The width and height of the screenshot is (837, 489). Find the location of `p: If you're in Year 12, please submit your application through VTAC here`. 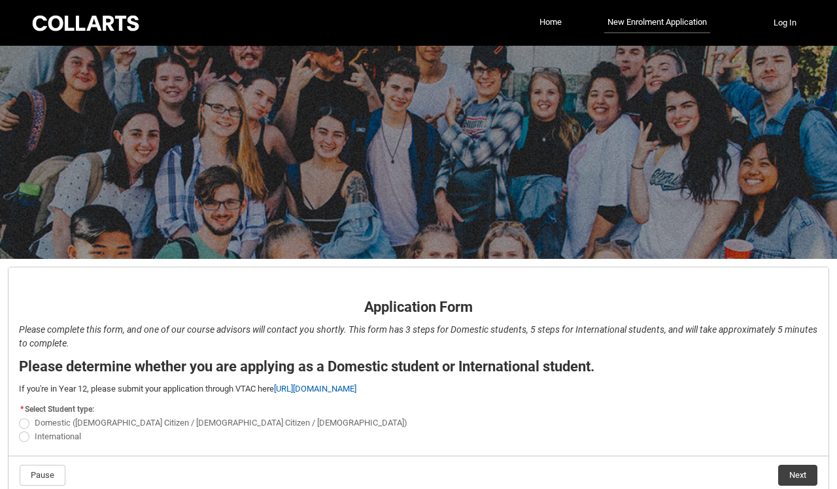

p: If you're in Year 12, please submit your application through VTAC here is located at coordinates (418, 389).